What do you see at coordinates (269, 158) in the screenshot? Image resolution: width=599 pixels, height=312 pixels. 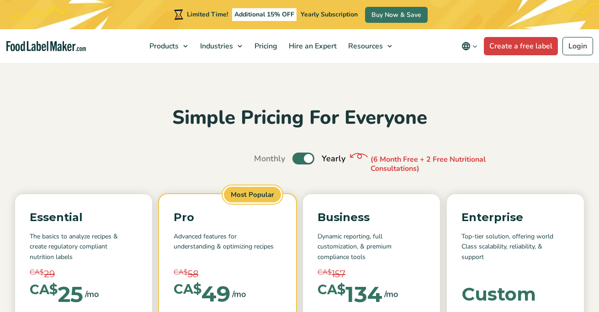 I see `span: Monthly` at bounding box center [269, 158].